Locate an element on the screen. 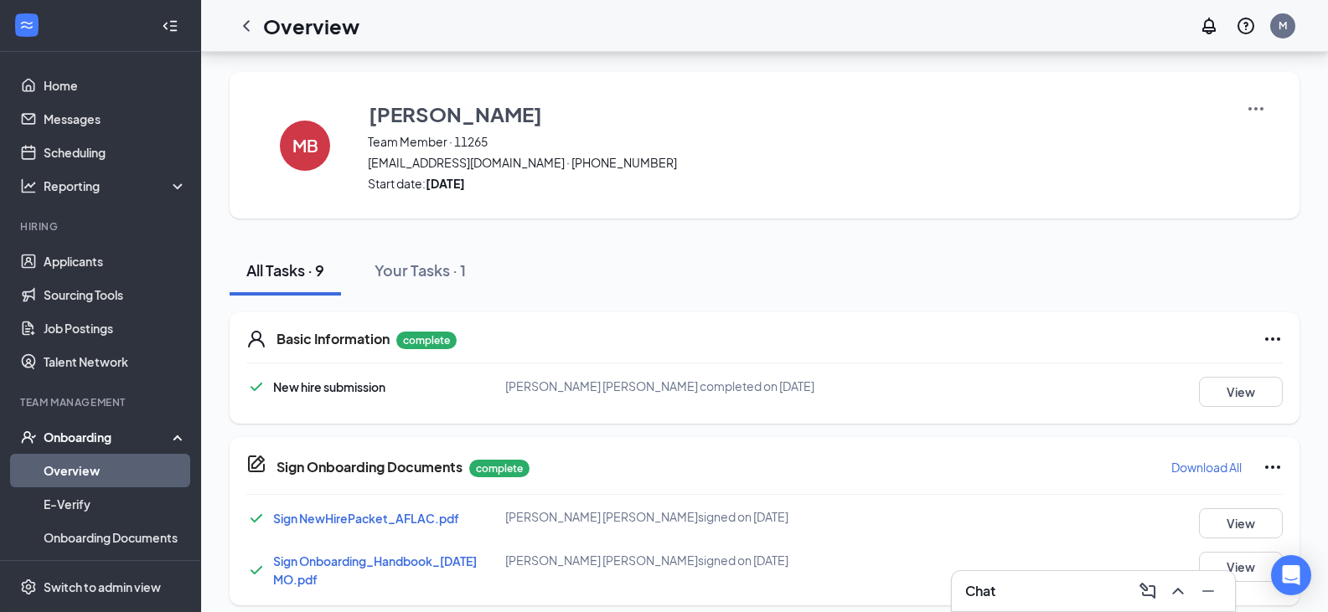 The height and width of the screenshot is (612, 1328). h1: Overview is located at coordinates (311, 26).